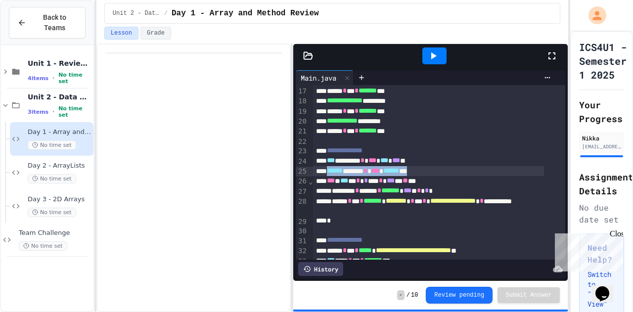 Image resolution: width=633 pixels, height=312 pixels. Describe the element at coordinates (47, 23) in the screenshot. I see `button: Back to Teams` at that location.